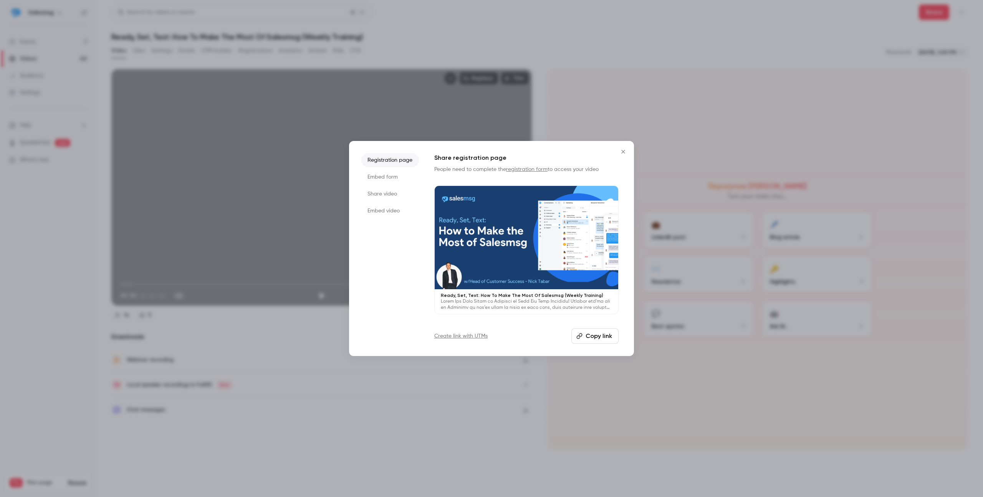 Image resolution: width=983 pixels, height=497 pixels. Describe the element at coordinates (526, 250) in the screenshot. I see `a: Ready, Set, Text: How To Make The Most Of Salesmsg (Weekly Training)Lorem Ips Dolo Sitam co Adipi...` at that location.